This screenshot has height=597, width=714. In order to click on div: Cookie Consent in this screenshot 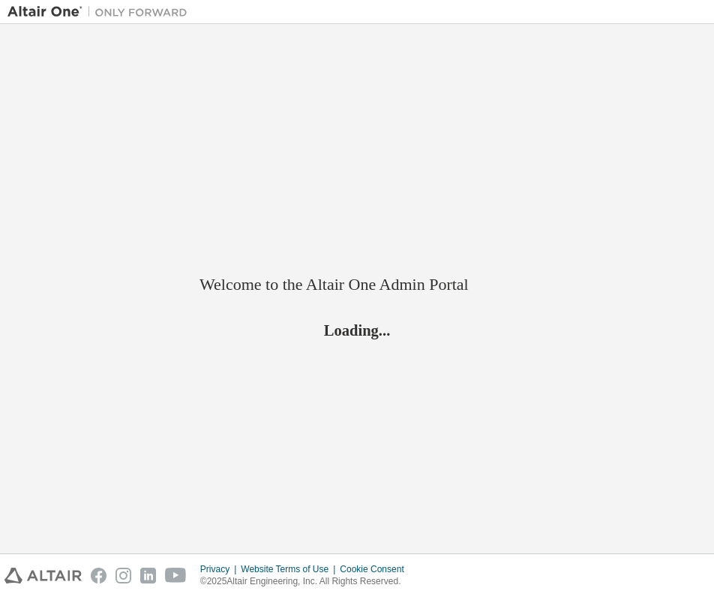, I will do `click(376, 569)`.